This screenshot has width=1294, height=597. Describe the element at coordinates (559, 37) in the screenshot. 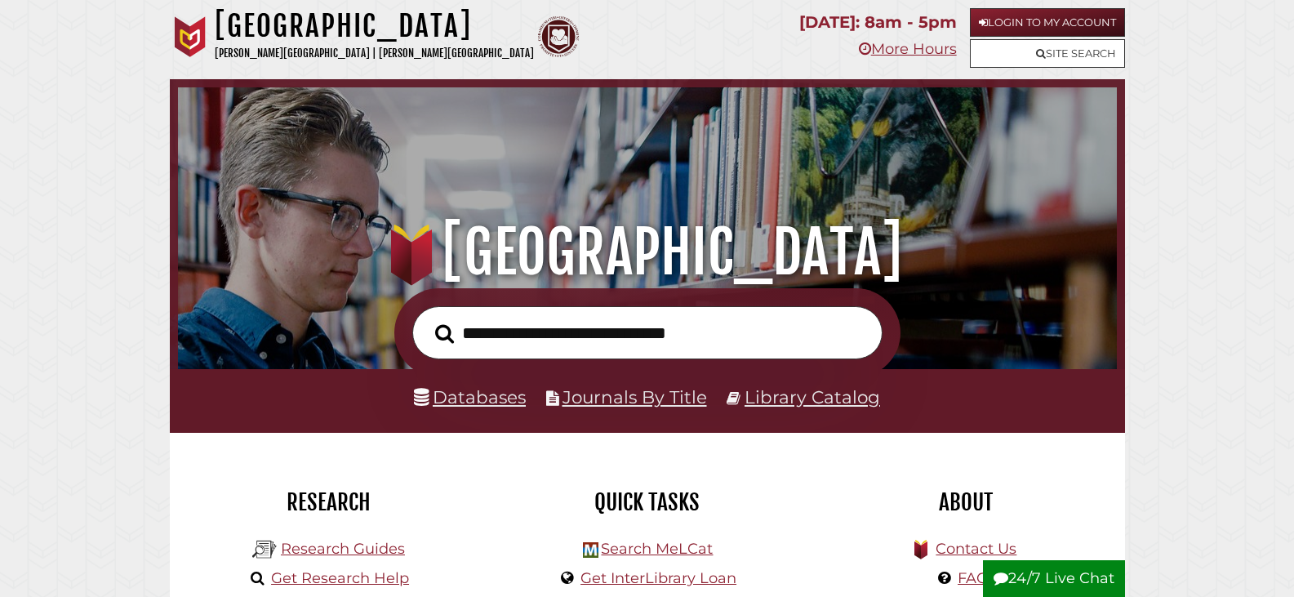

I see `img: Calvin Theological Seminary` at that location.